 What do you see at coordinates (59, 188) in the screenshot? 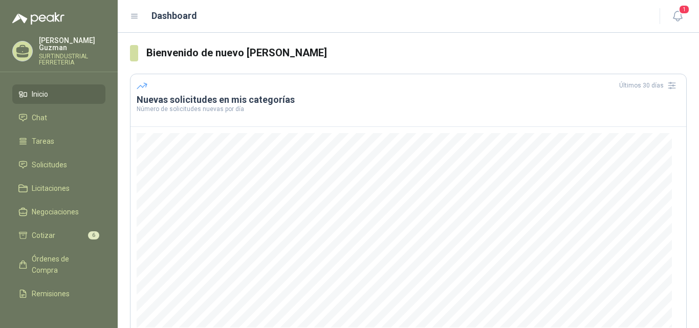
I see `a: Licitaciones` at bounding box center [59, 188].